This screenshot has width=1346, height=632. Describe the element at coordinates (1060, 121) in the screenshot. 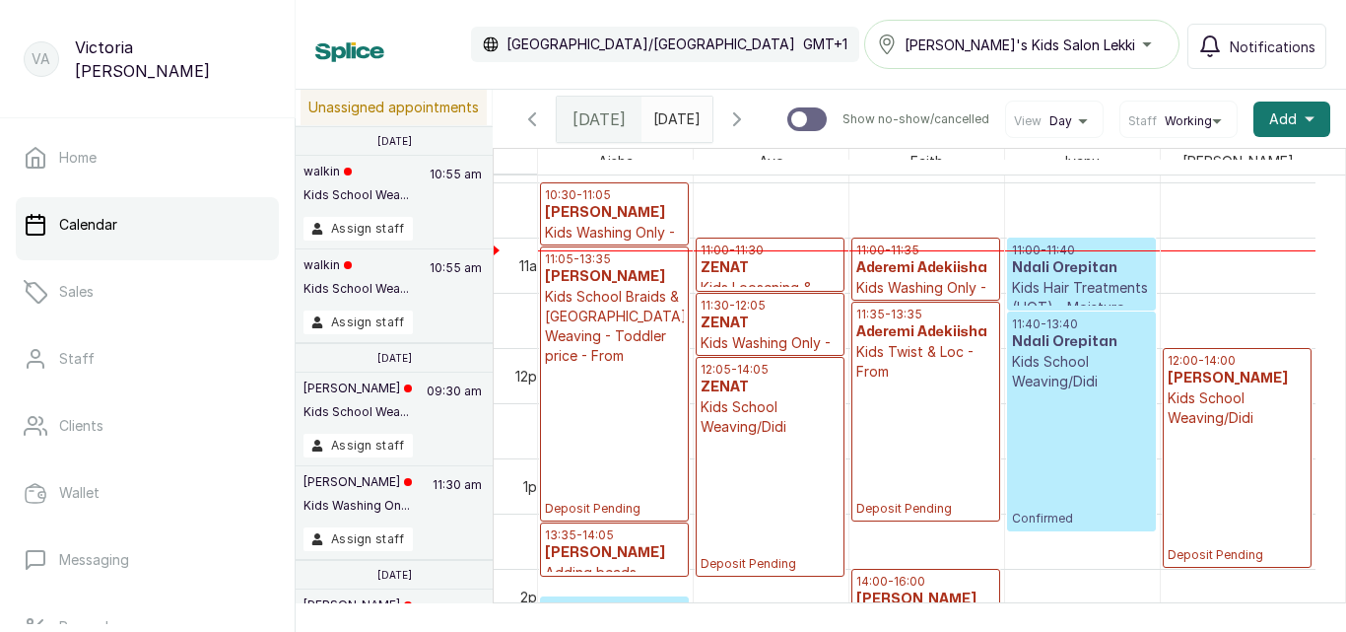

I see `span: Day` at that location.